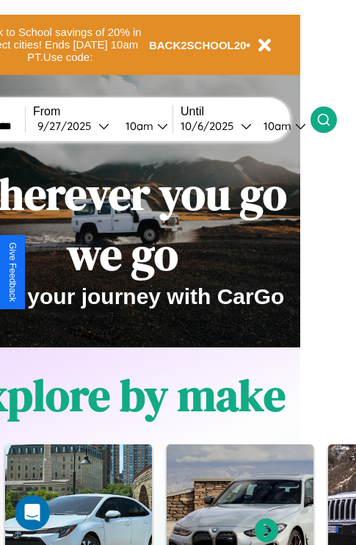 This screenshot has height=545, width=356. What do you see at coordinates (211, 126) in the screenshot?
I see `div: 10 / 6 / 2025` at bounding box center [211, 126].